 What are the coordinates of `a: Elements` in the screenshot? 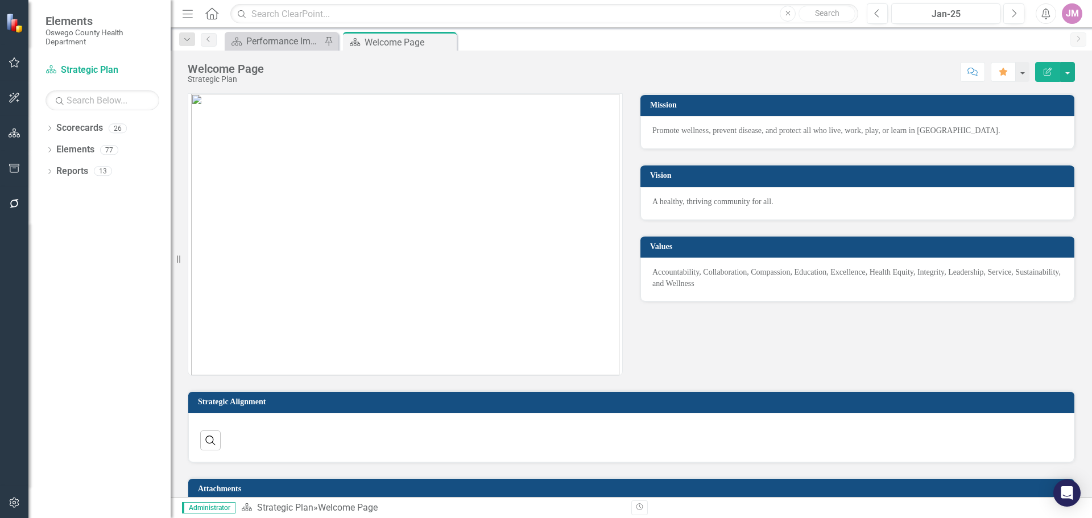 It's located at (75, 150).